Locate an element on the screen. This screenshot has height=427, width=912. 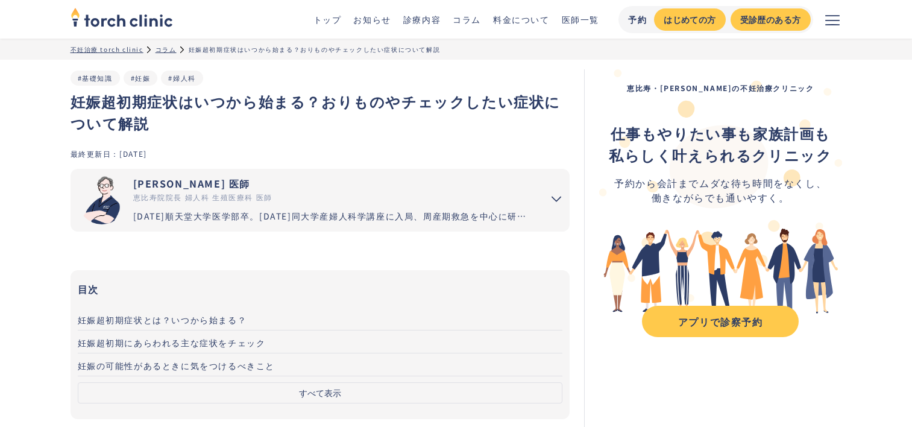
a: home is located at coordinates (122, 19).